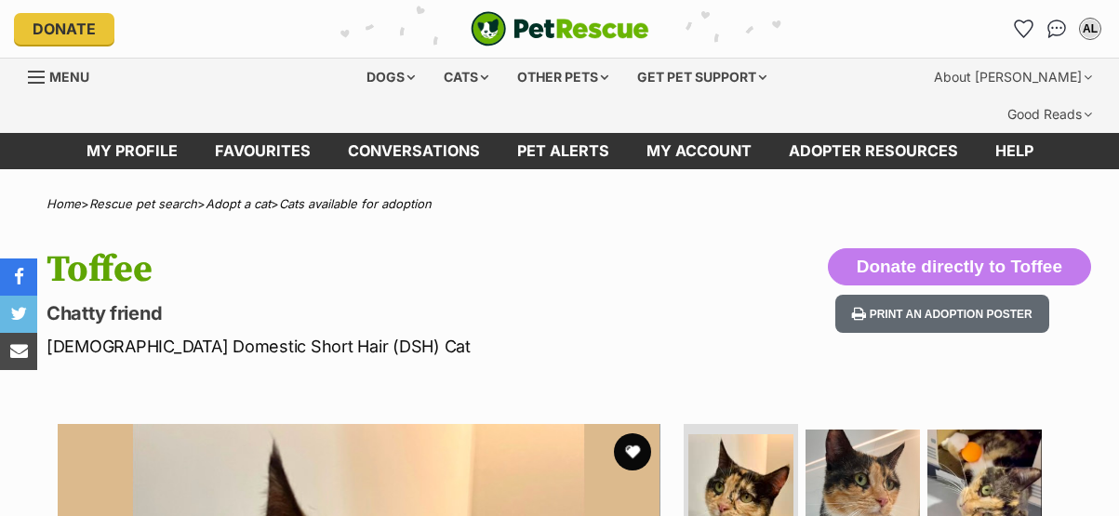  I want to click on p: Chatty friend, so click(366, 313).